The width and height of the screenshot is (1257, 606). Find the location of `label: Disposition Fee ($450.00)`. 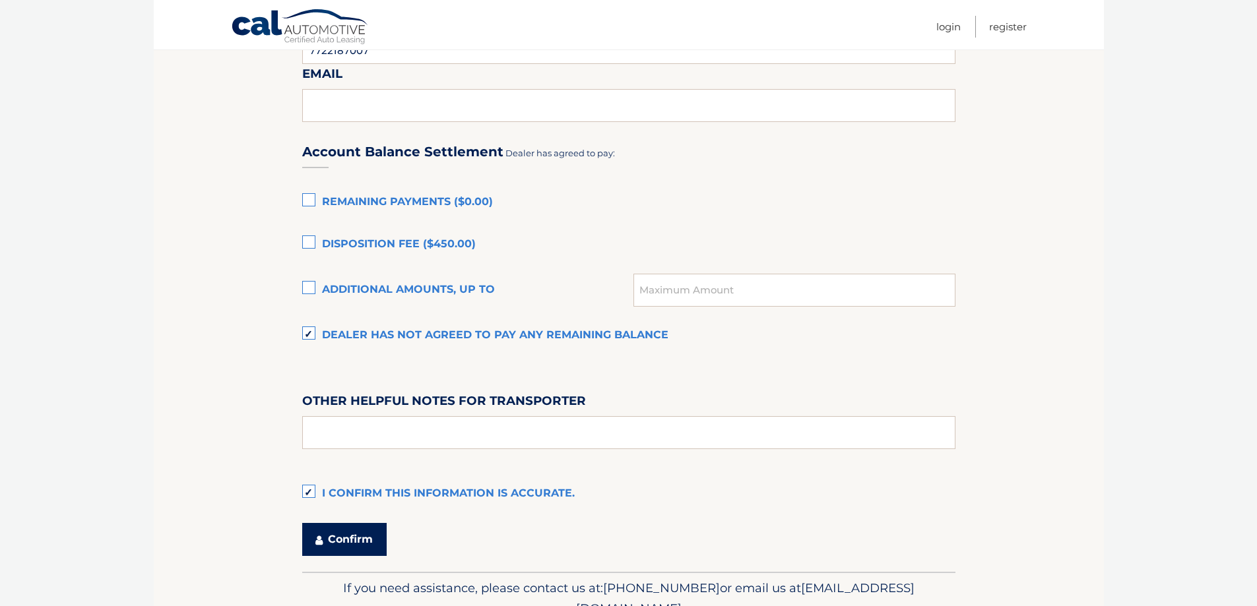

label: Disposition Fee ($450.00) is located at coordinates (629, 245).